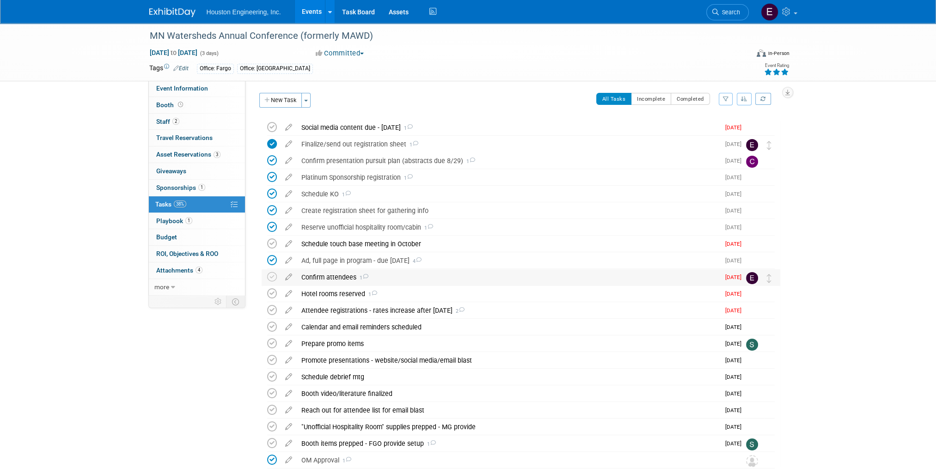  I want to click on img: Unassigned, so click(752, 461).